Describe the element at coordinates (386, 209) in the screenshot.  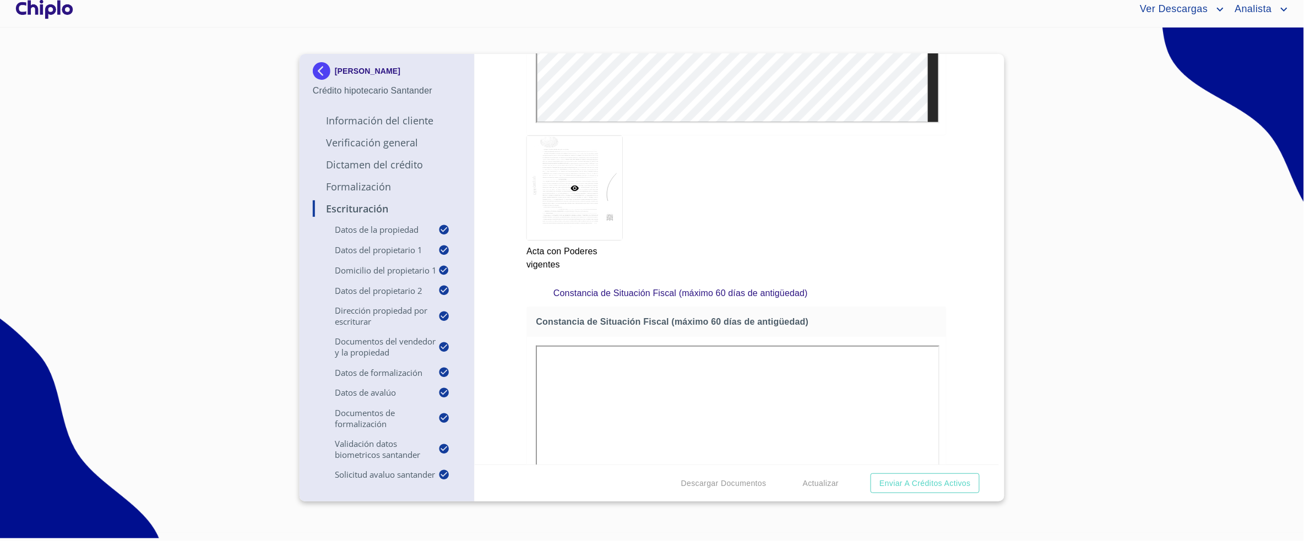
I see `p: Escrituración` at that location.